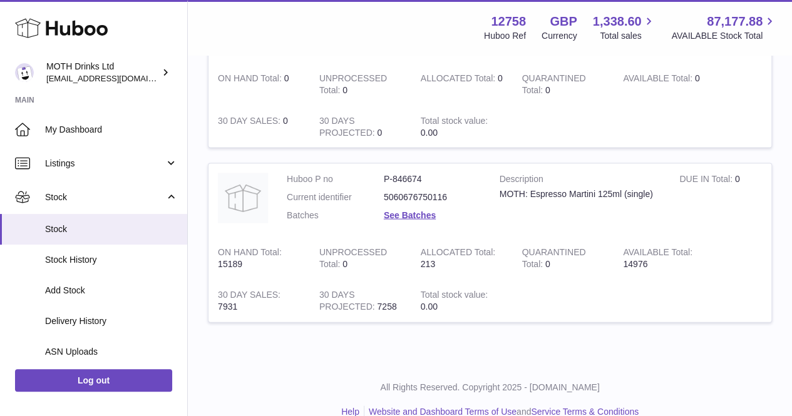  I want to click on span: Stock History, so click(111, 260).